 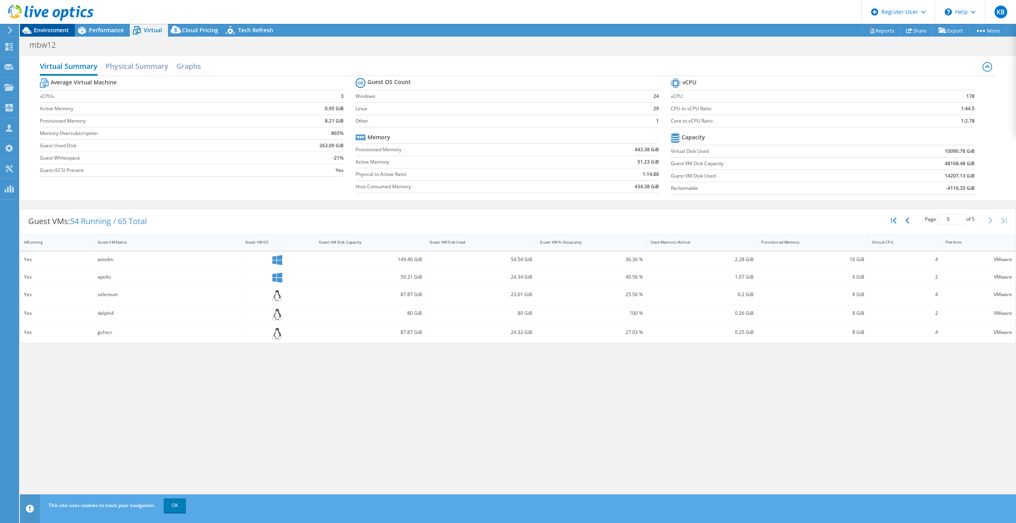 What do you see at coordinates (84, 82) in the screenshot?
I see `b: Average Virtual Machine` at bounding box center [84, 82].